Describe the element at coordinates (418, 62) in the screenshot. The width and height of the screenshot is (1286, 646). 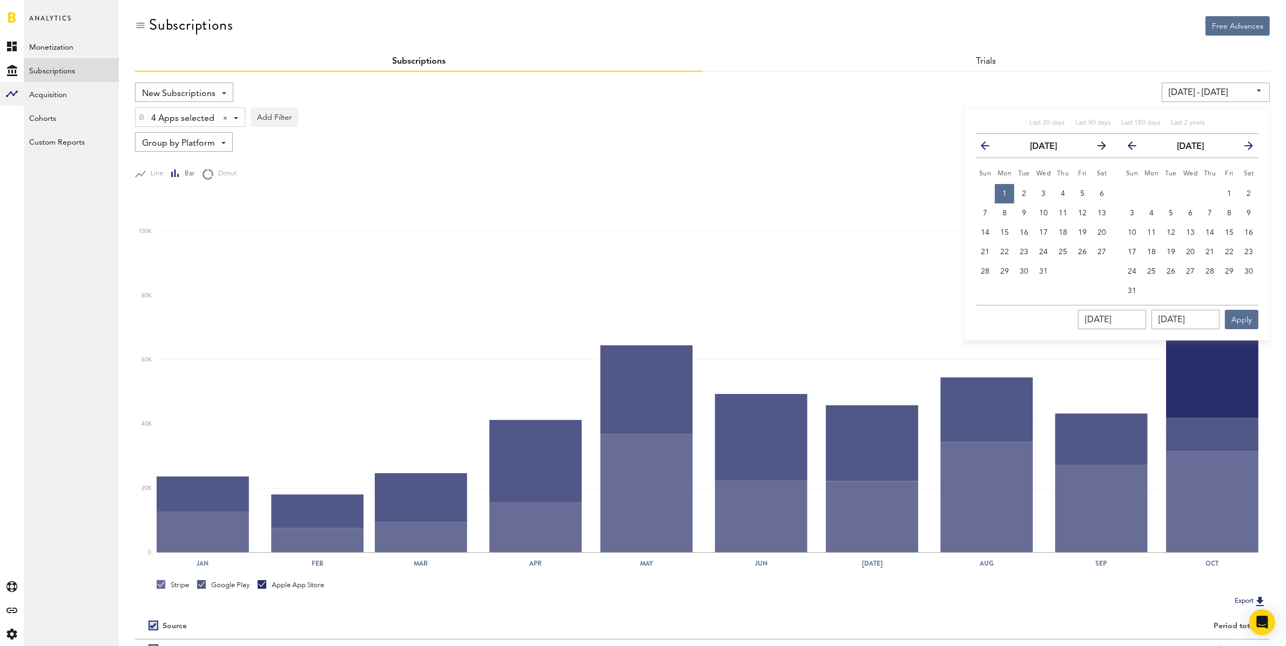
I see `a: Subscriptions` at that location.